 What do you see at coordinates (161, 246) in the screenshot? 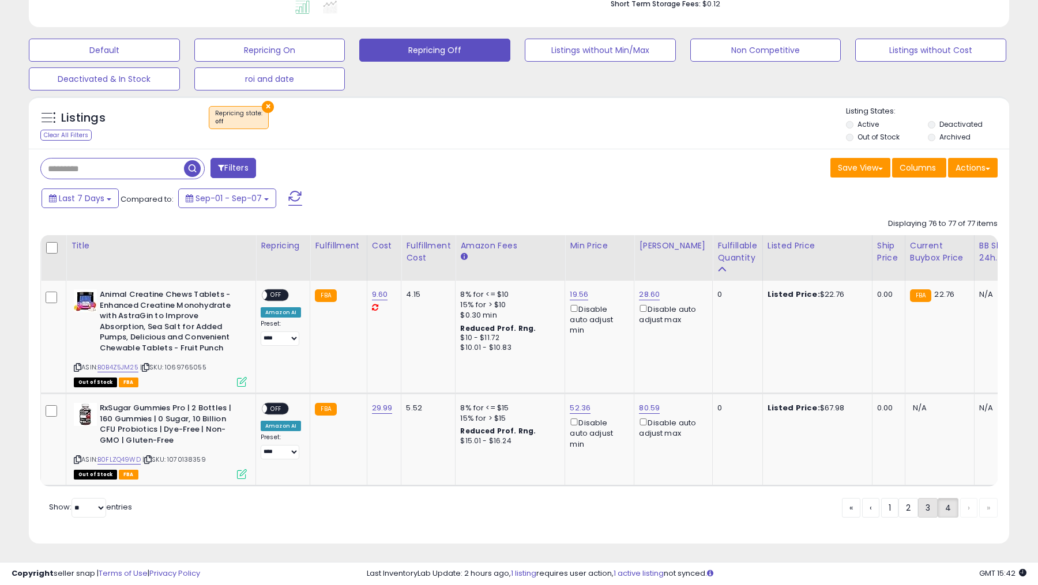
I see `div: Title` at bounding box center [161, 246].